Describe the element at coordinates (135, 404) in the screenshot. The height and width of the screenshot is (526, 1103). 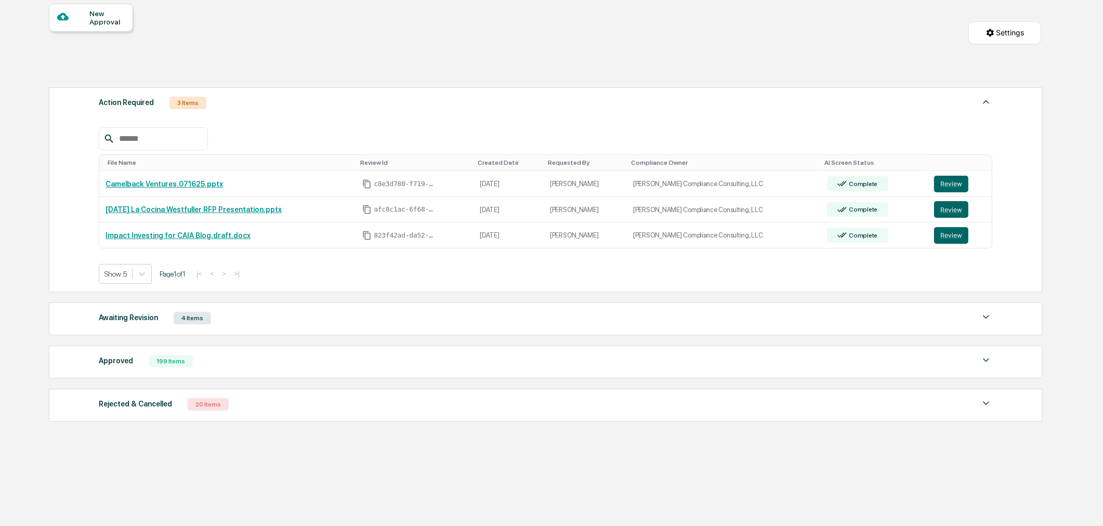
I see `div: Rejected & Cancelled` at that location.